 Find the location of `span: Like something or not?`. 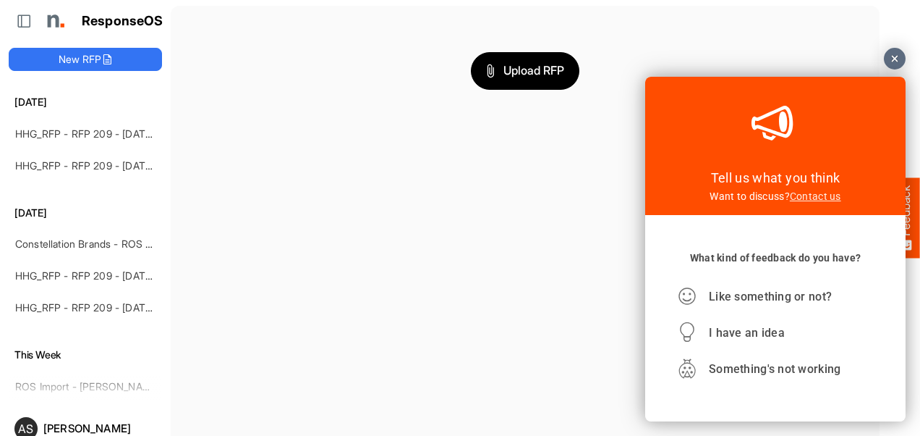

span: Like something or not? is located at coordinates (125, 219).